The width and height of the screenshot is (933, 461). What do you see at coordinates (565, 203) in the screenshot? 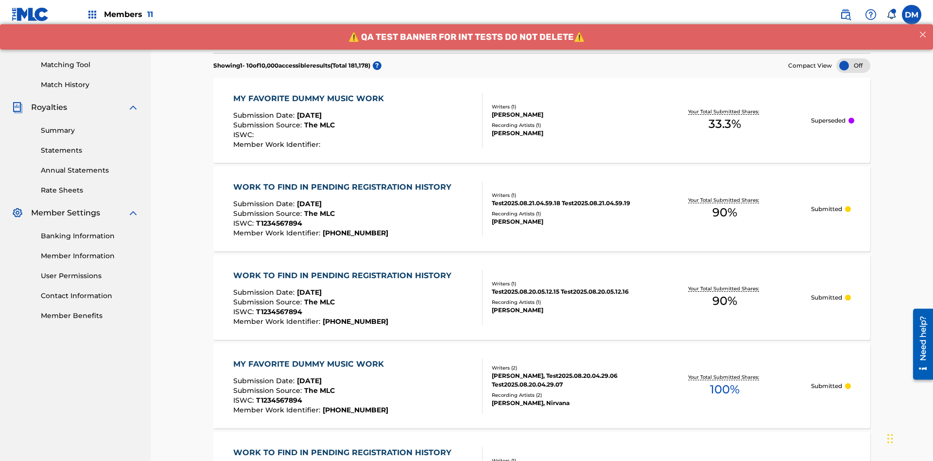
I see `div: Test2025.08.21.04.59.18 Test2025.08.21.04.59.19` at bounding box center [565, 203].